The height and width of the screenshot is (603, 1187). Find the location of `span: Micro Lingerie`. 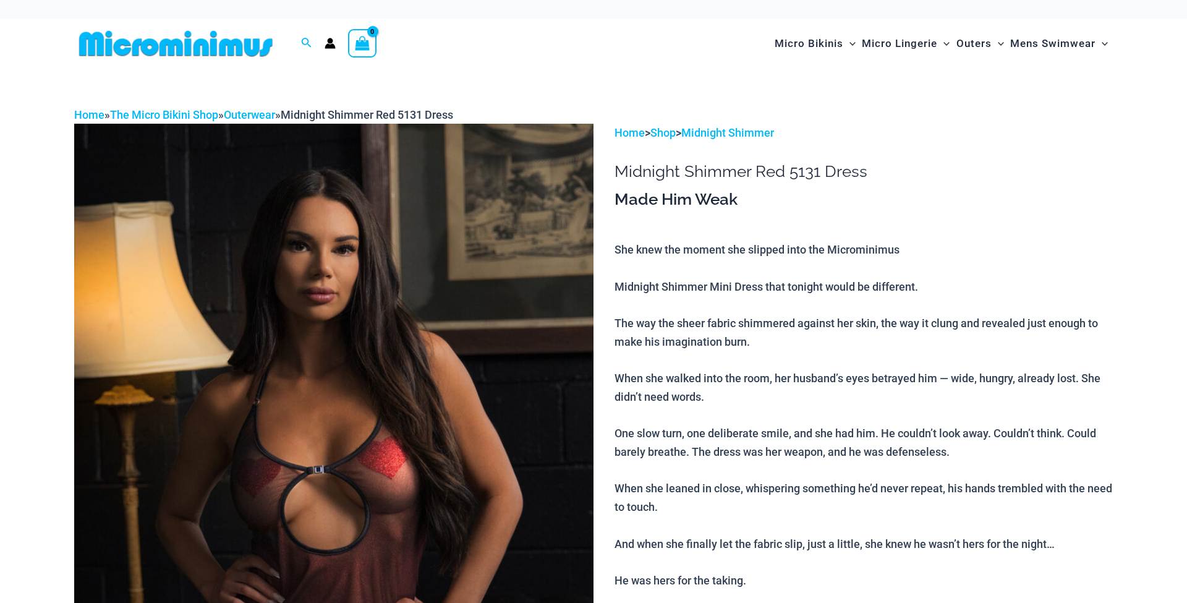

span: Micro Lingerie is located at coordinates (900, 43).